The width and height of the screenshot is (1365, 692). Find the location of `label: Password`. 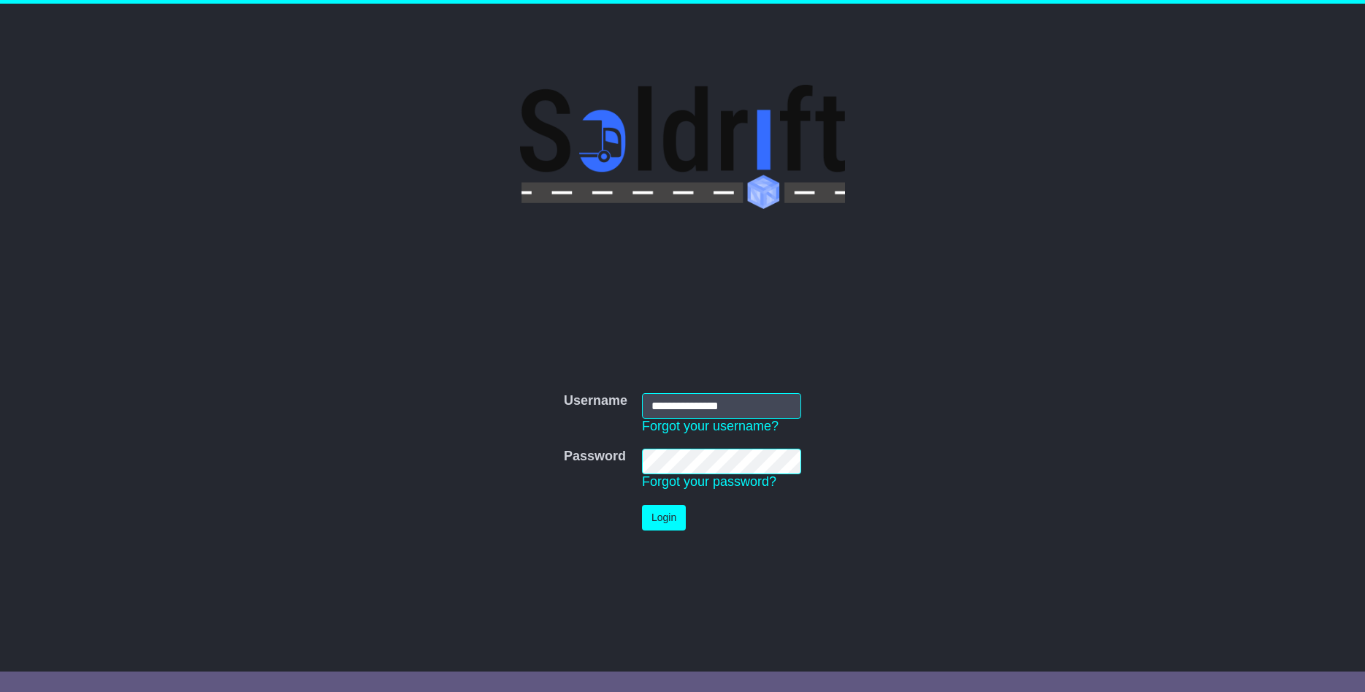

label: Password is located at coordinates (595, 457).